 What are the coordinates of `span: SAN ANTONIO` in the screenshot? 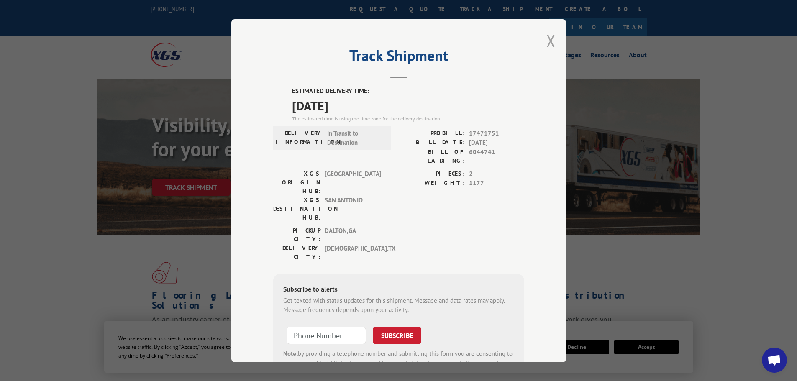 It's located at (352, 208).